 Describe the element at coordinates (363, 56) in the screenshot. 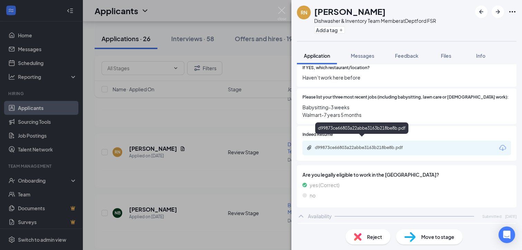

I see `span: Messages` at that location.